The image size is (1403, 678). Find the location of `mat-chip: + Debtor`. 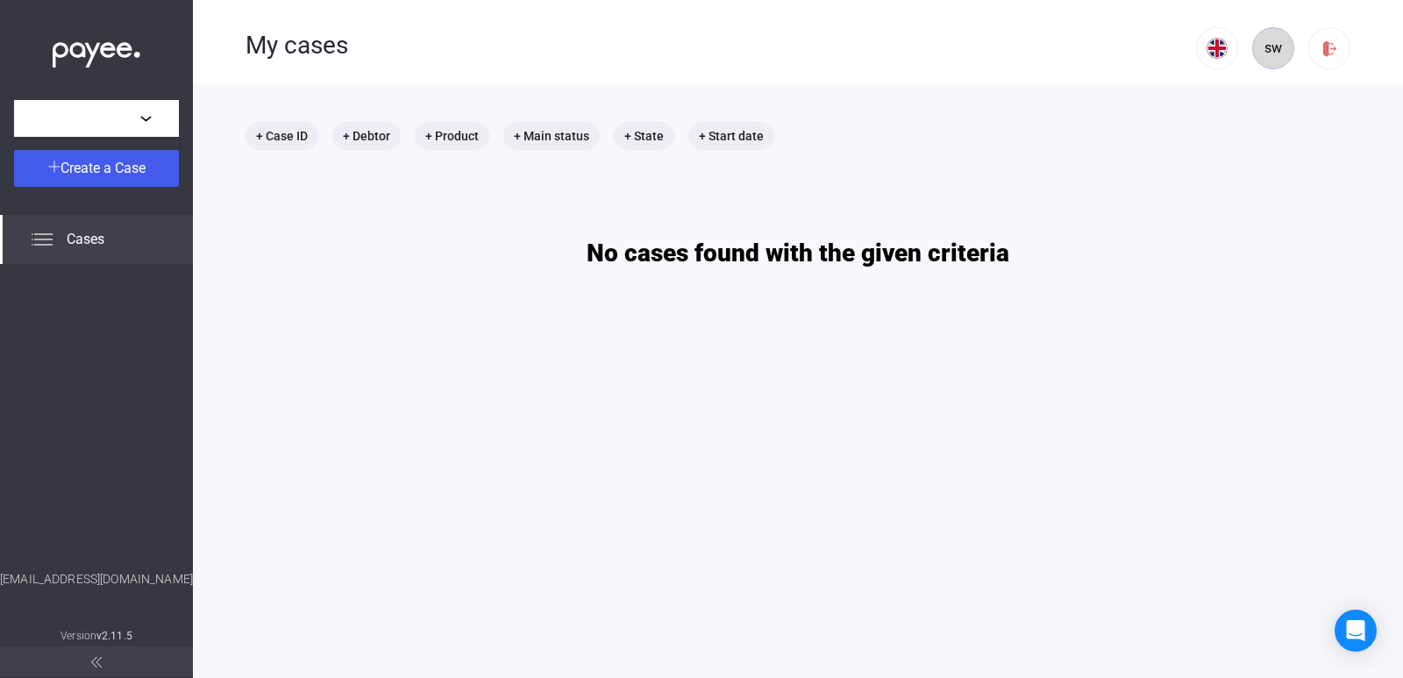

mat-chip: + Debtor is located at coordinates (367, 136).